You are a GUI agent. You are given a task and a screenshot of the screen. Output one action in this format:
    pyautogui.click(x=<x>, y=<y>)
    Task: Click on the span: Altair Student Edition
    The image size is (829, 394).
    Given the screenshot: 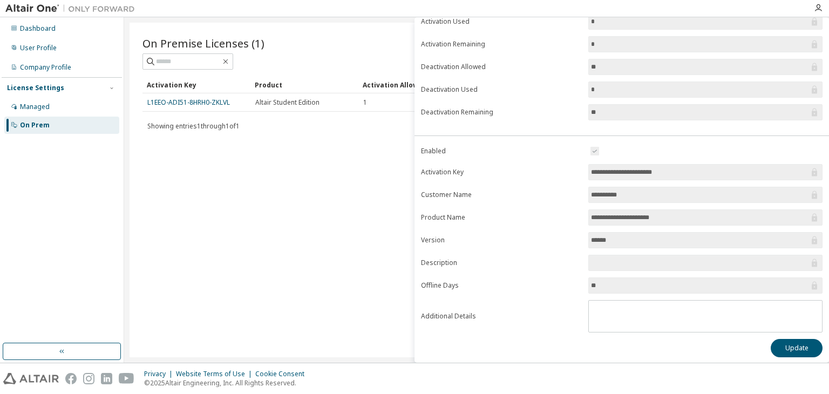 What is the action you would take?
    pyautogui.click(x=287, y=103)
    